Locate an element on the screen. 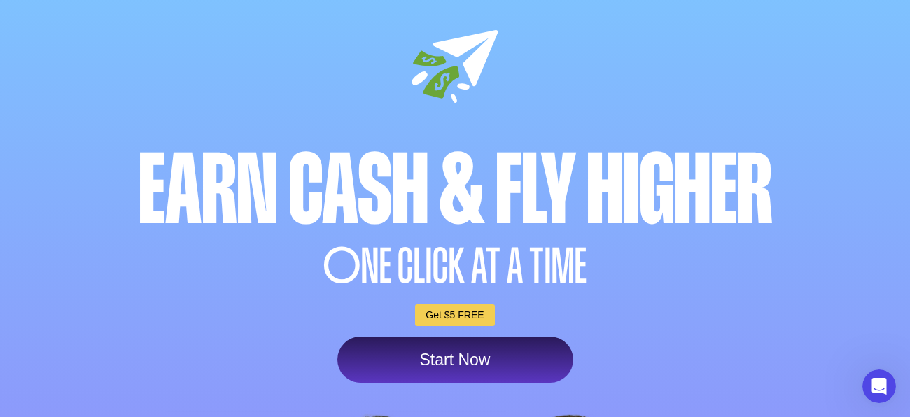  a: Get $5 FREE is located at coordinates (455, 315).